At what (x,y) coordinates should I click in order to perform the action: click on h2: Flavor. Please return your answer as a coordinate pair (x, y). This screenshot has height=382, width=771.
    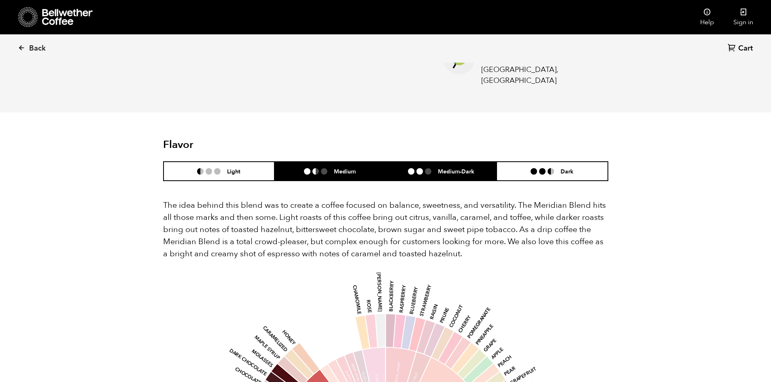
    Looking at the image, I should click on (237, 145).